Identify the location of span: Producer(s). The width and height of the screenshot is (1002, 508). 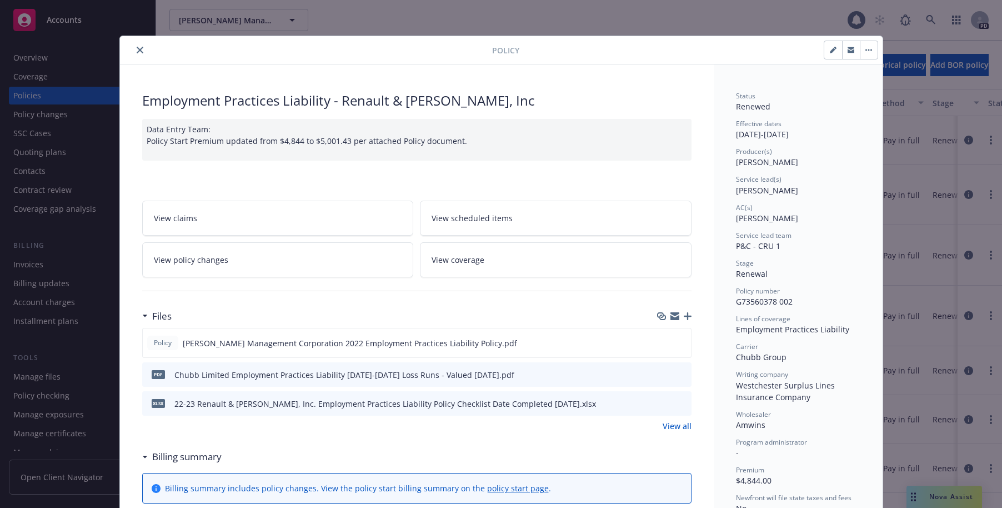
(754, 151).